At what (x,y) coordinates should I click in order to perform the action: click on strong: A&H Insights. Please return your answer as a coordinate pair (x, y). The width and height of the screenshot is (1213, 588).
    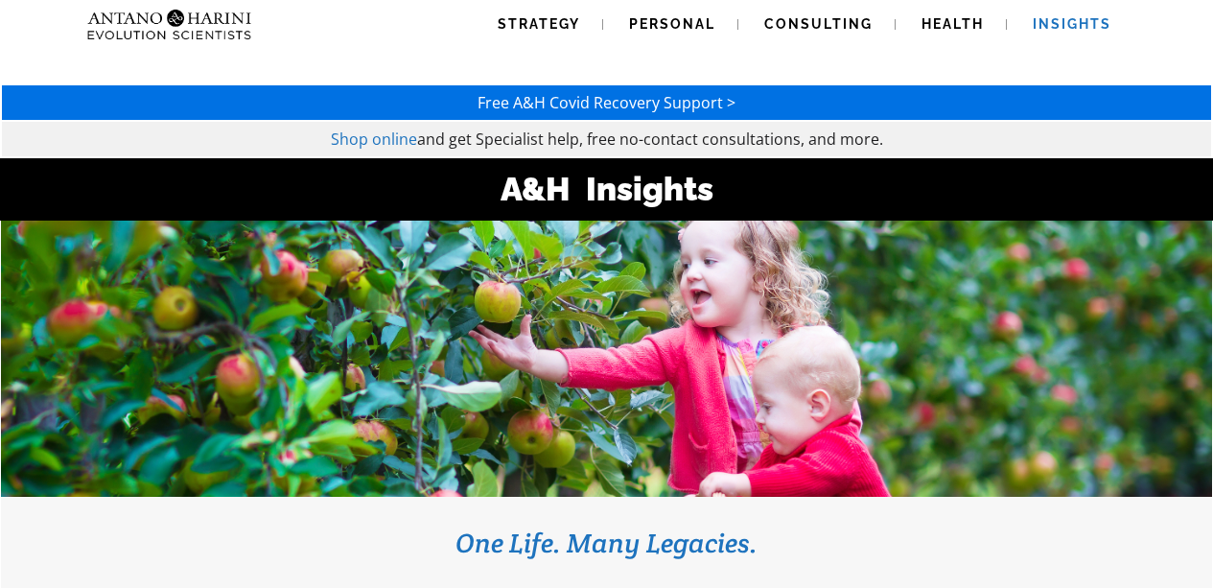
    Looking at the image, I should click on (607, 189).